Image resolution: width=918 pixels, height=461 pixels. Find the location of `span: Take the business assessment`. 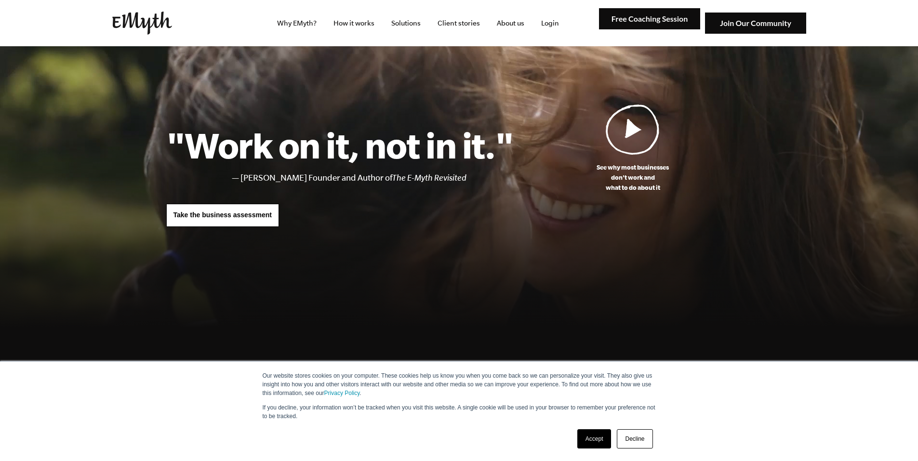

span: Take the business assessment is located at coordinates (223, 215).